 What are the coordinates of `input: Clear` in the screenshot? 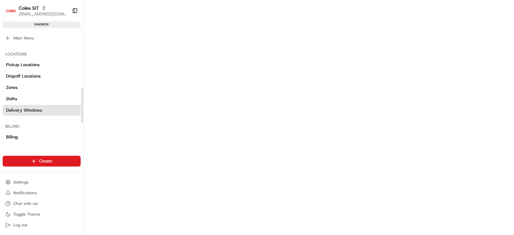 It's located at (64, 46).